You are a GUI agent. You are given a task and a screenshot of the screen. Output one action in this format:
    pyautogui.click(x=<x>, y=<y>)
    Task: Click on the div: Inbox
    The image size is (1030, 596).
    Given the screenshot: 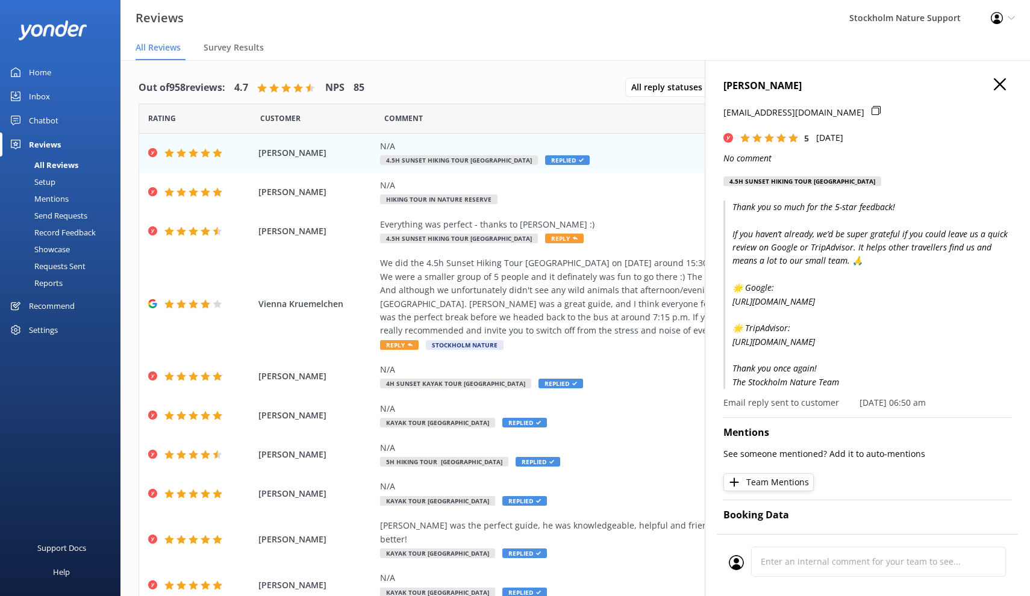 What is the action you would take?
    pyautogui.click(x=39, y=96)
    